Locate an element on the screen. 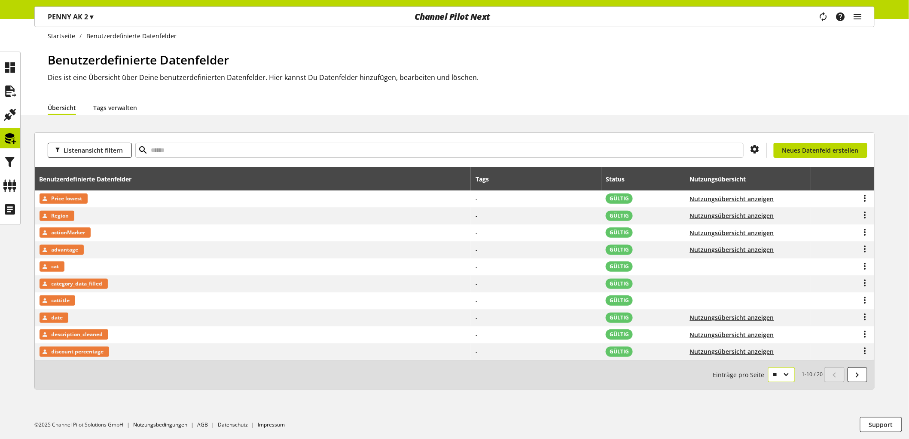  a: Tags verwalten is located at coordinates (115, 107).